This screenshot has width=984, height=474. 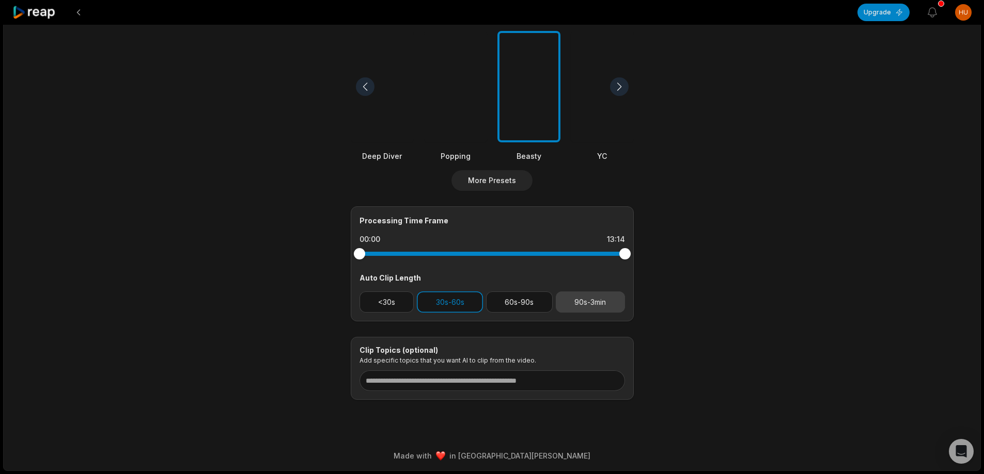 What do you see at coordinates (387, 302) in the screenshot?
I see `button: <30s` at bounding box center [387, 302].